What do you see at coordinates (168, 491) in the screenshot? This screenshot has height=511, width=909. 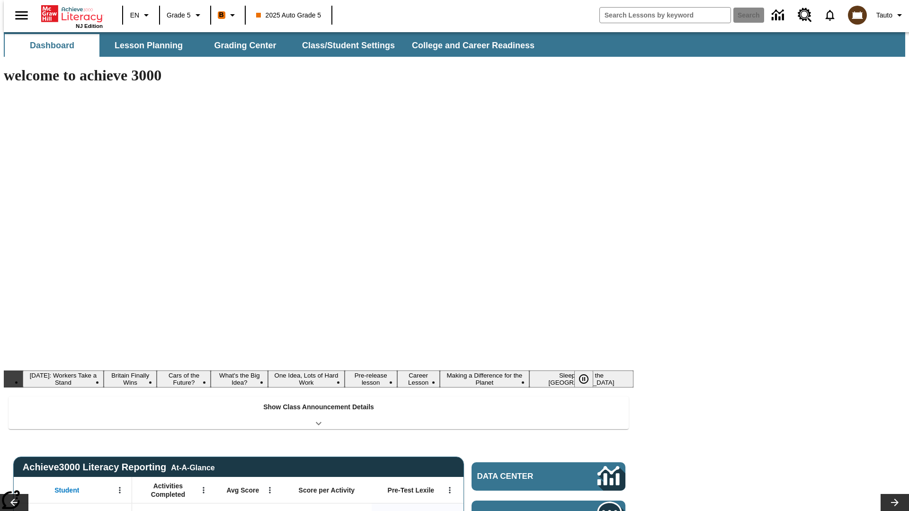 I see `span: Activities Completed` at bounding box center [168, 491].